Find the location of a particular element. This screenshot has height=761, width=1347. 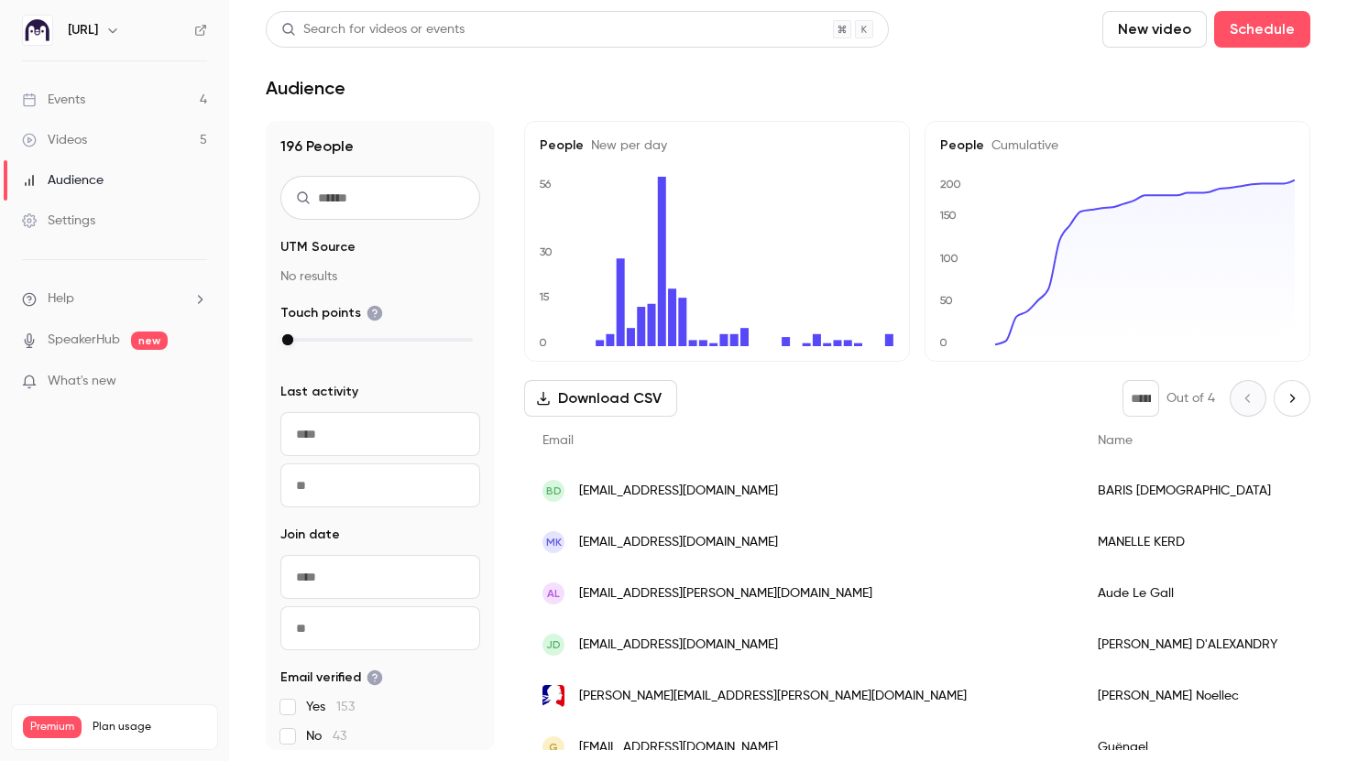

span: G is located at coordinates (553, 748).